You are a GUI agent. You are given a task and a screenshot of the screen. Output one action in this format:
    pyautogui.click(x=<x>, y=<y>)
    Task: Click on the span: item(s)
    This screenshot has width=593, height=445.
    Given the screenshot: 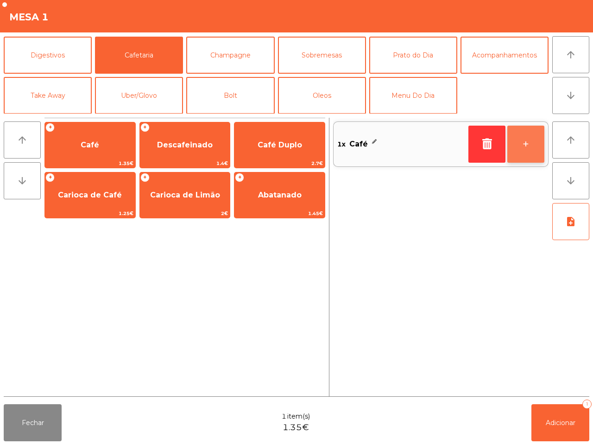 What is the action you would take?
    pyautogui.click(x=299, y=416)
    